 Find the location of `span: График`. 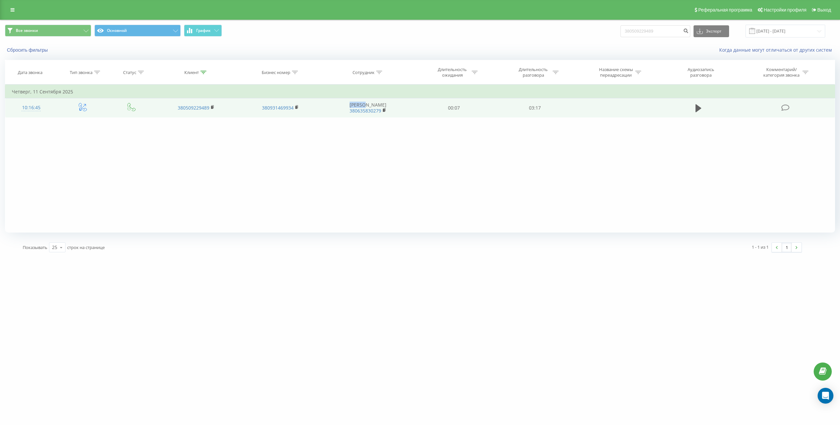

span: График is located at coordinates (203, 31).